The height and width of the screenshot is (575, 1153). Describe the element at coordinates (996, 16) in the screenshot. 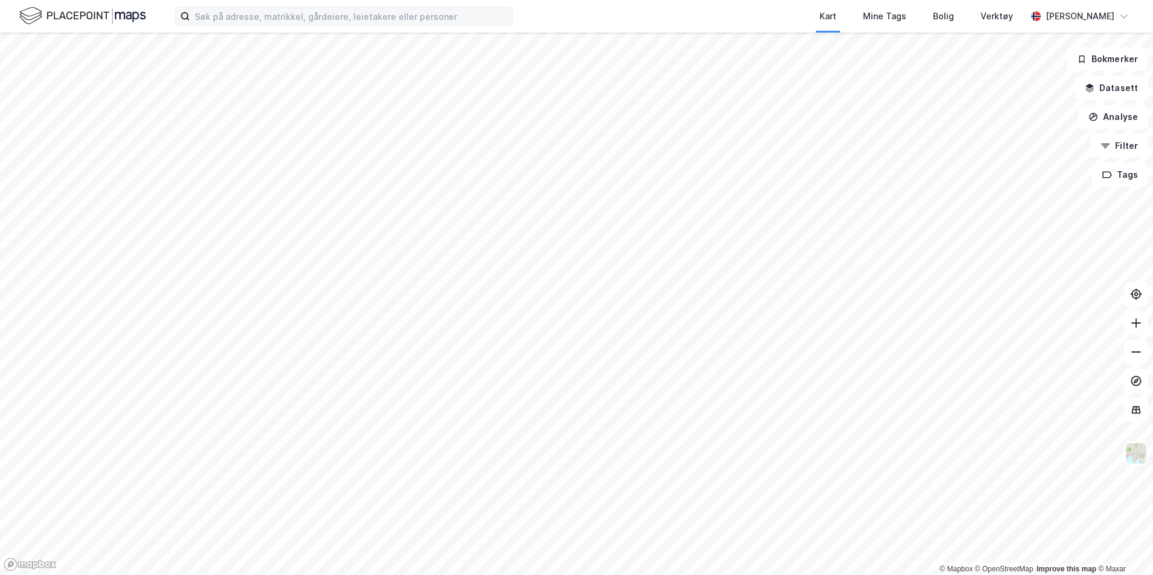

I see `div: Verktøy` at that location.